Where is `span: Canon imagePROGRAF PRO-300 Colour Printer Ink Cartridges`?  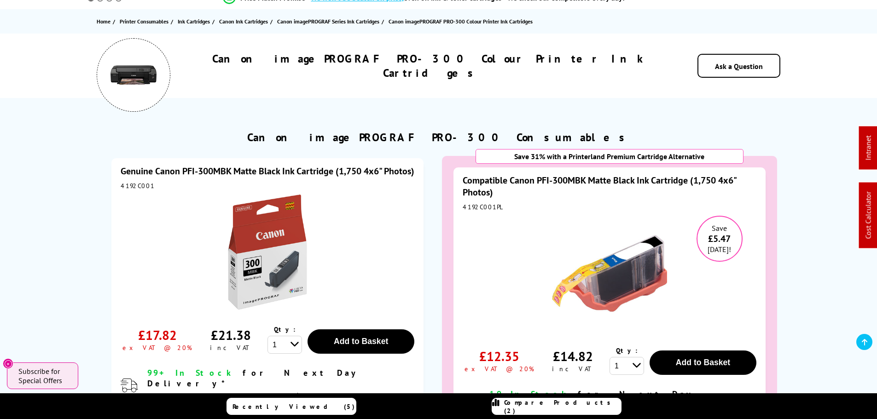 span: Canon imagePROGRAF PRO-300 Colour Printer Ink Cartridges is located at coordinates (460, 21).